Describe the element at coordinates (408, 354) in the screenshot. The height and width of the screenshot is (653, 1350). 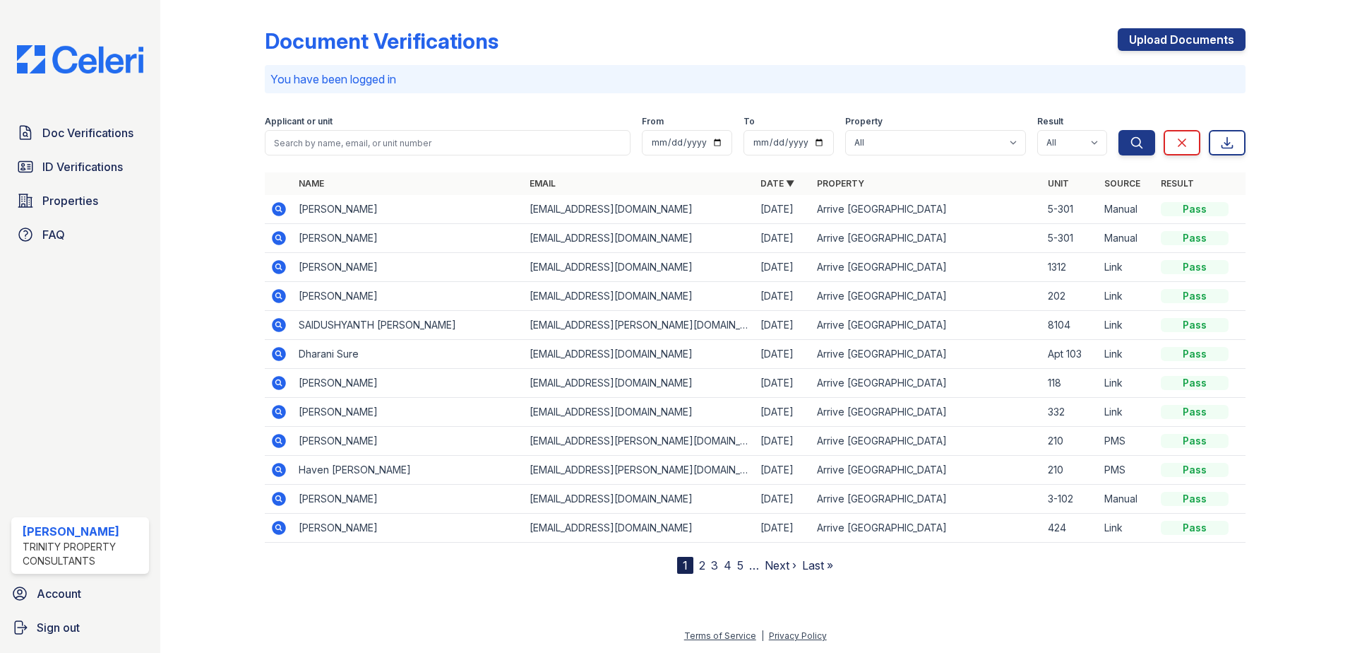
I see `td: Dharani Sure` at that location.